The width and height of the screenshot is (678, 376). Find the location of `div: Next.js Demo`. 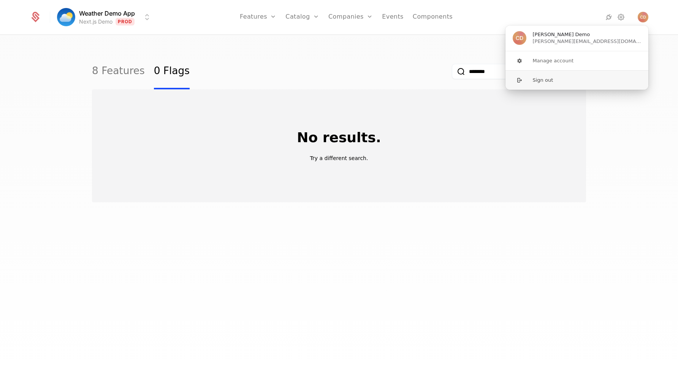

div: Next.js Demo is located at coordinates (96, 22).